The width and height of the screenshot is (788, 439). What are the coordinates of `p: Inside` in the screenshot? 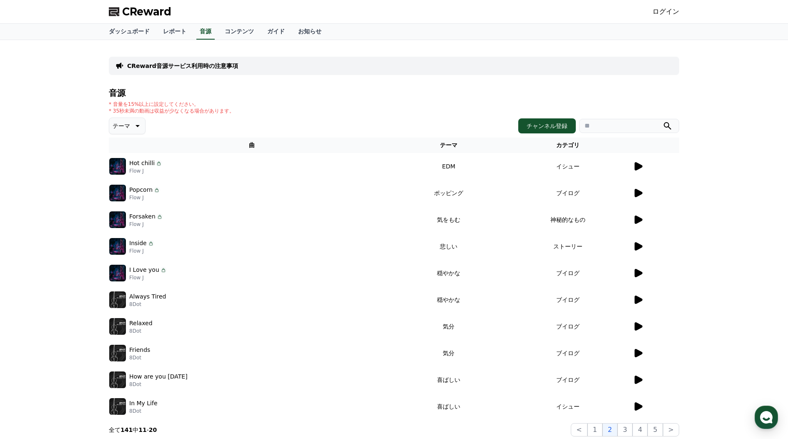 It's located at (138, 243).